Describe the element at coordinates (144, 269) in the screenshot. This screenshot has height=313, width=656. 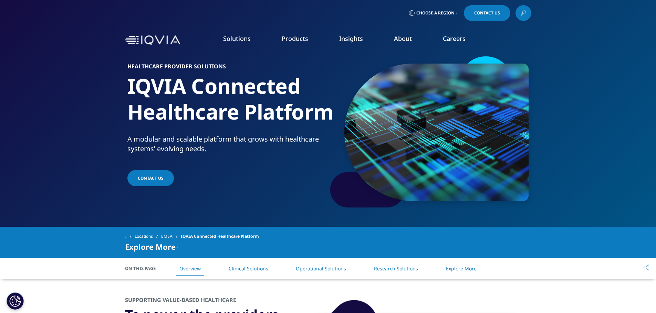
I see `span: On This Page` at that location.